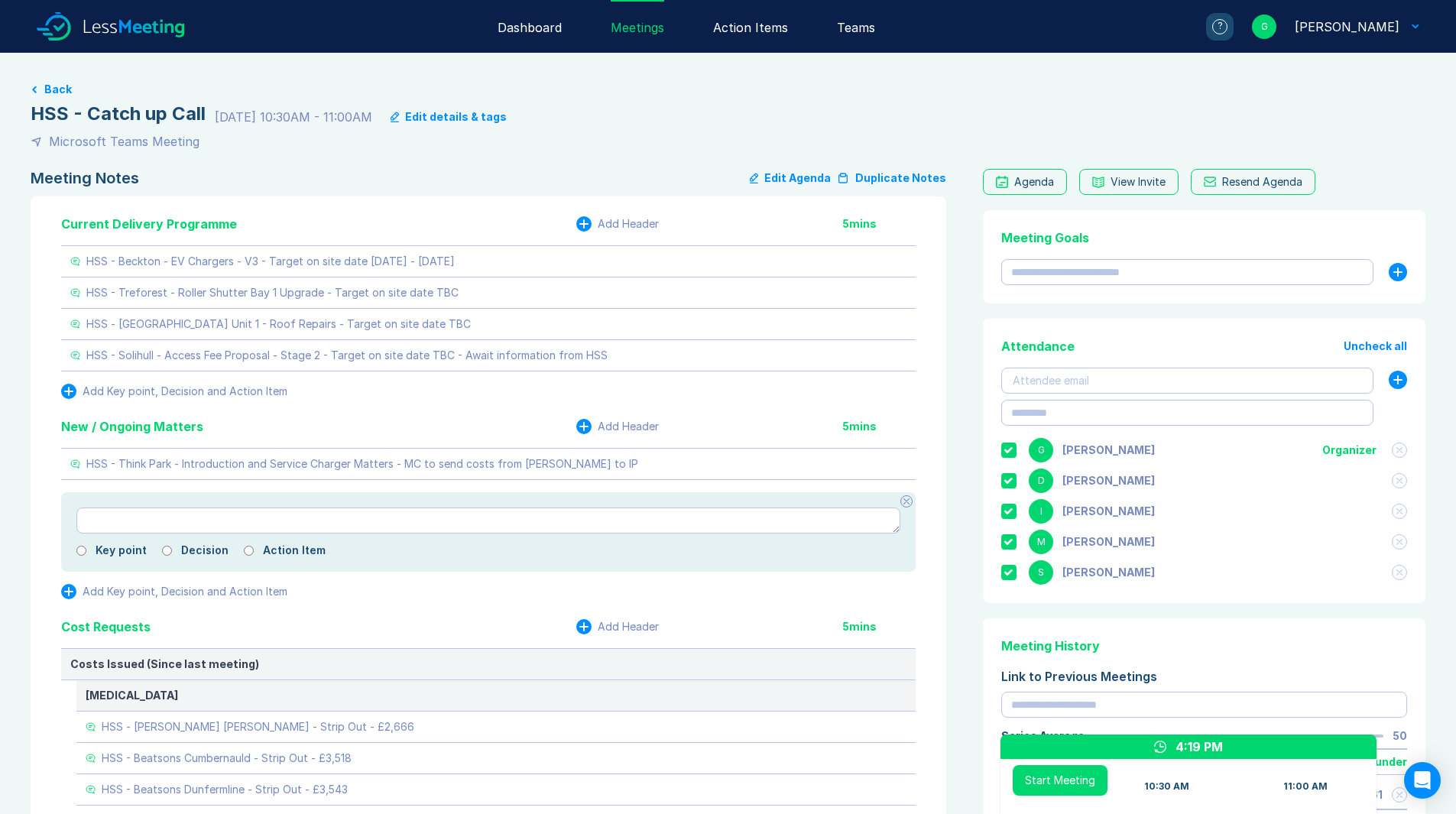  I want to click on div: Current Delivery Programme, so click(149, 224).